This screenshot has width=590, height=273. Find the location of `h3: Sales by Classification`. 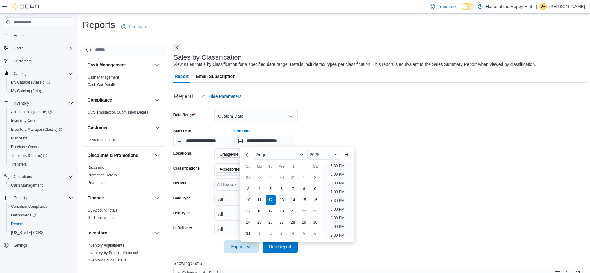

h3: Sales by Classification is located at coordinates (208, 57).